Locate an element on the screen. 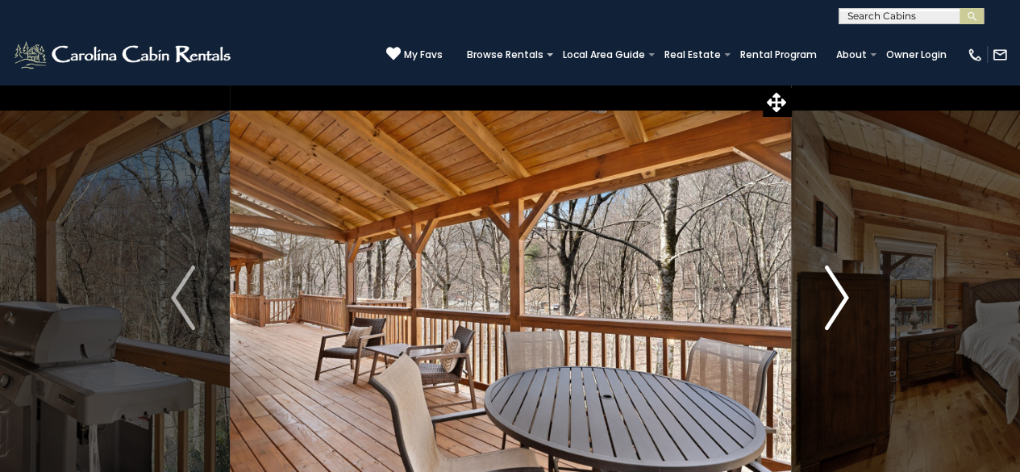  a: Local Area Guide is located at coordinates (604, 55).